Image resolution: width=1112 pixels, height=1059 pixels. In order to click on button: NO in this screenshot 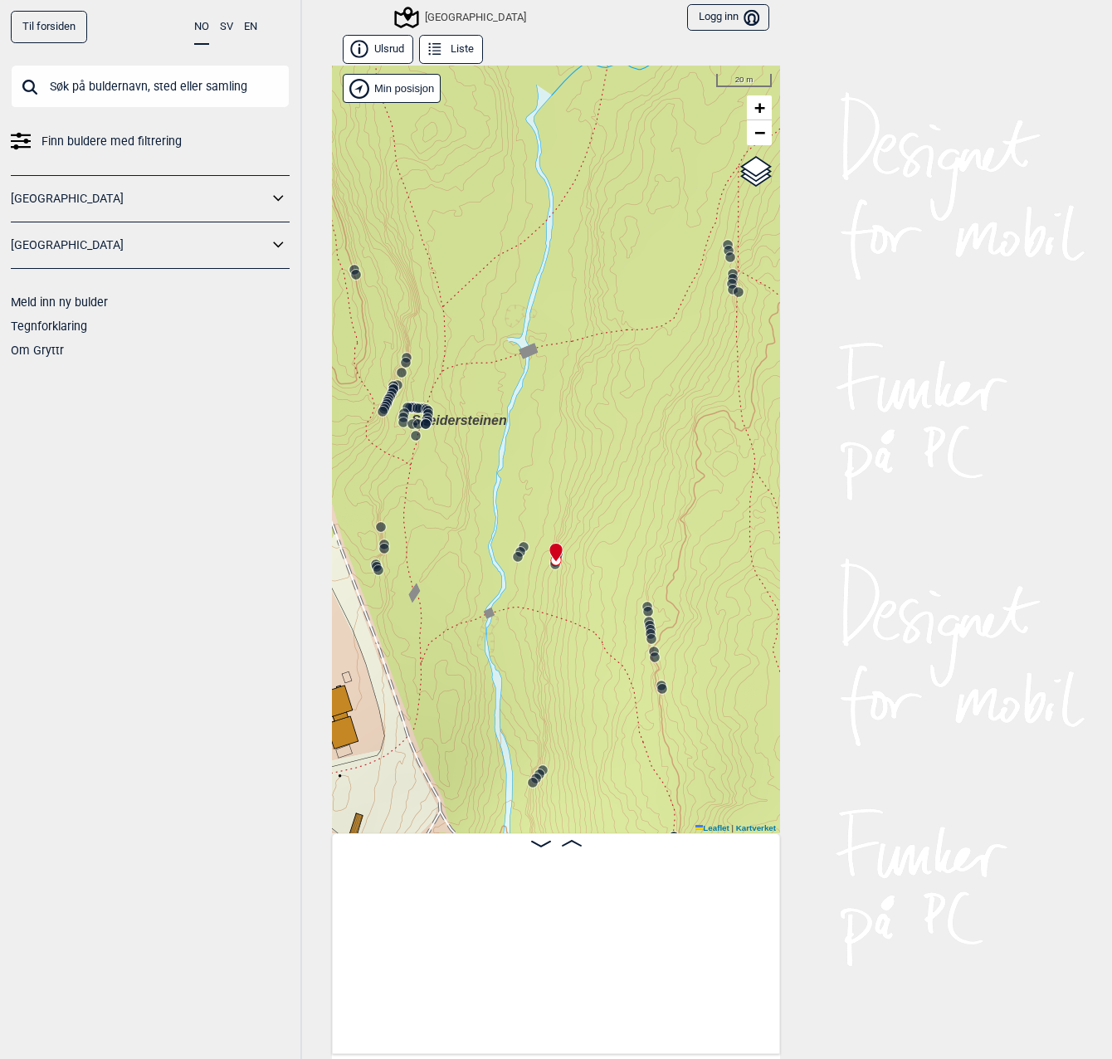, I will do `click(202, 27)`.